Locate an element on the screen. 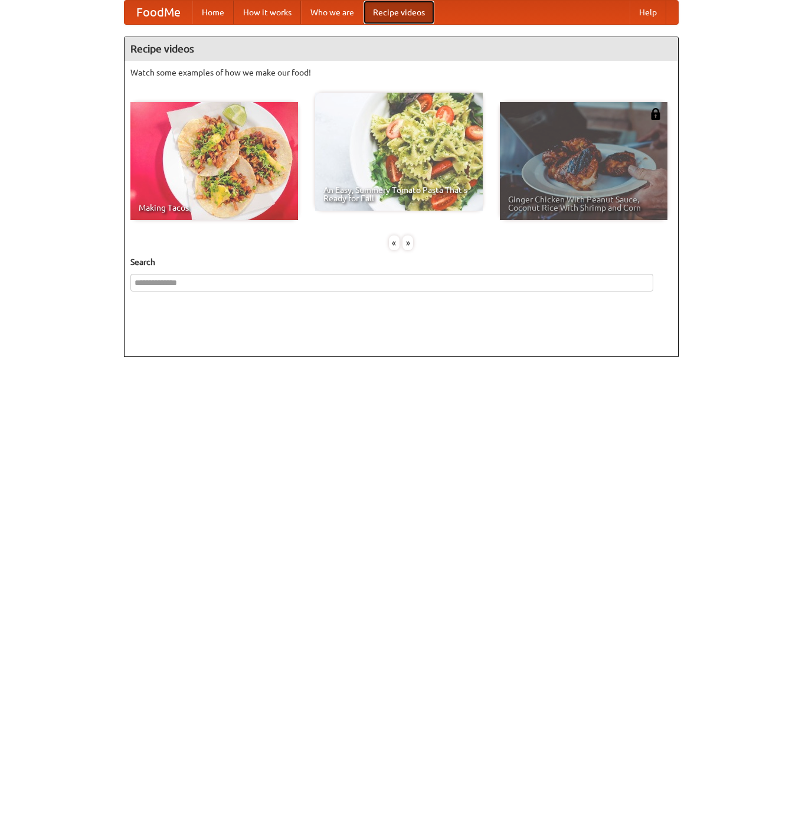  a: Who we are is located at coordinates (332, 12).